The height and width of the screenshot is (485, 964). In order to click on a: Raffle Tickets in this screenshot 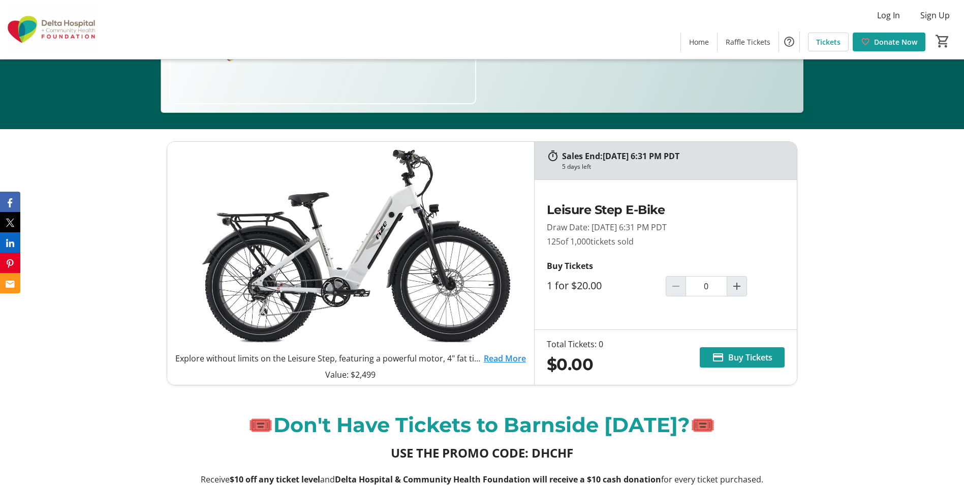, I will do `click(748, 42)`.